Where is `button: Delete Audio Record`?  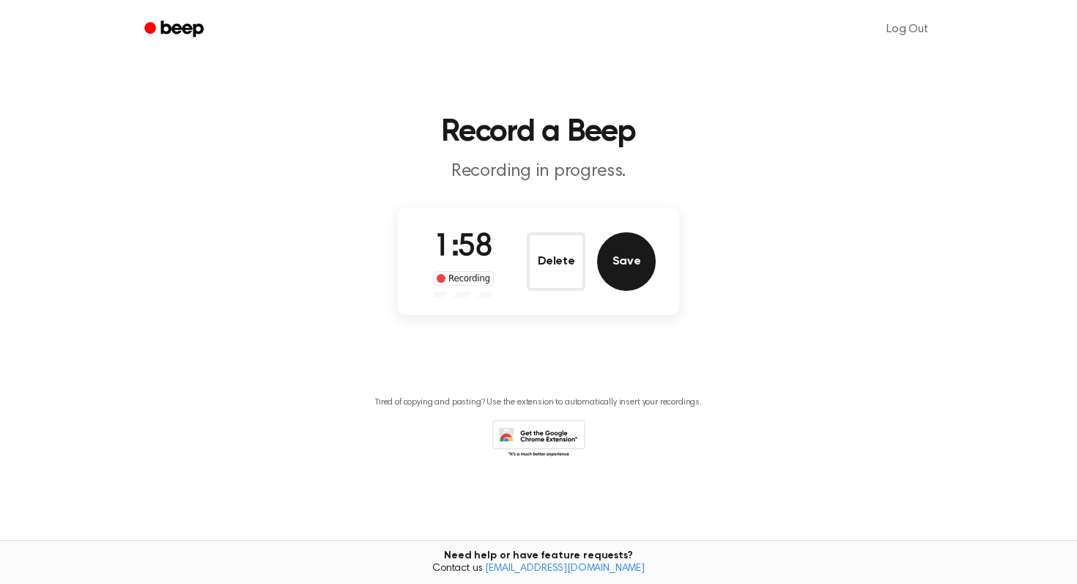
button: Delete Audio Record is located at coordinates (556, 262).